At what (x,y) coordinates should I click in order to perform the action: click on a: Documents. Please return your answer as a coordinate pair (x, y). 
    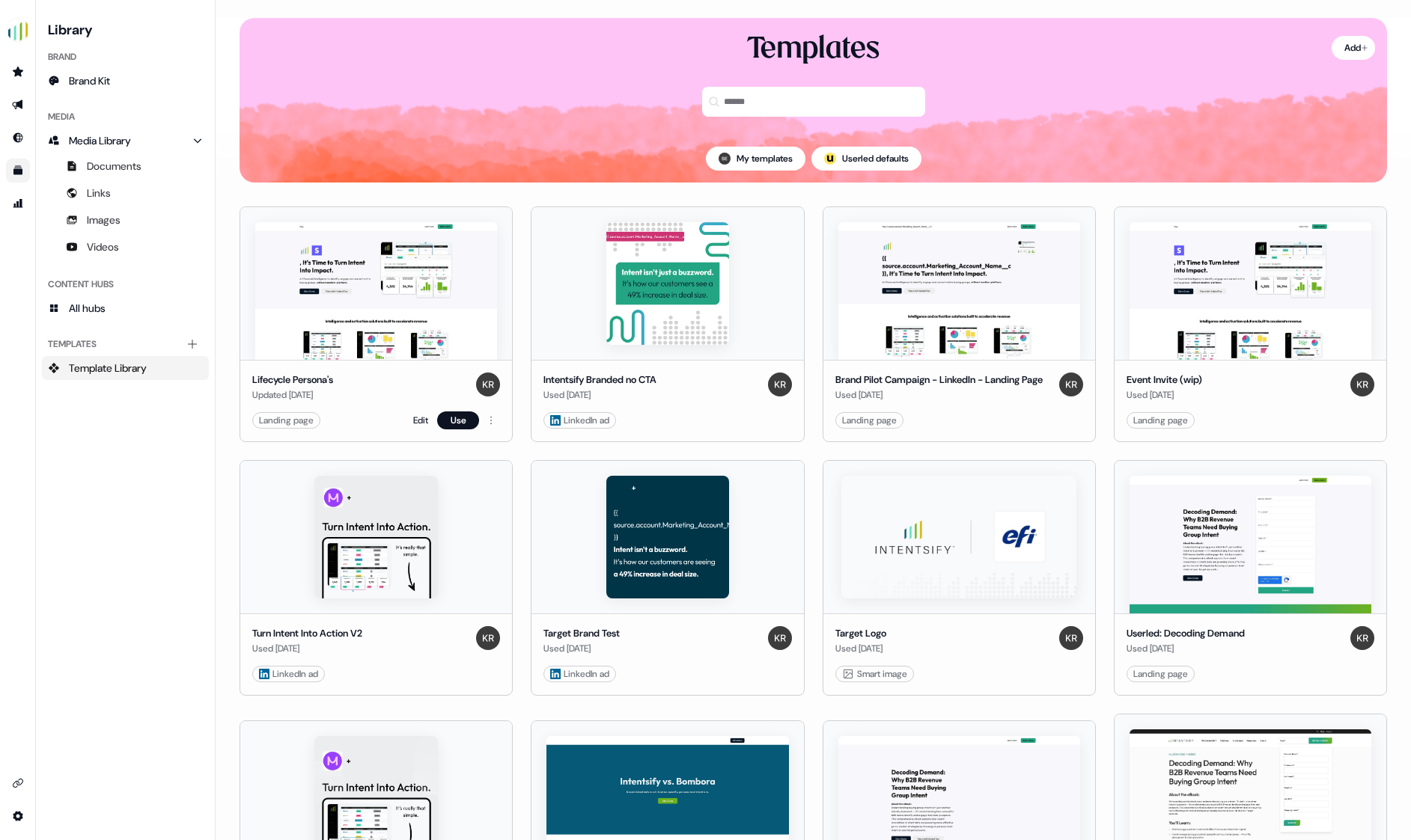
    Looking at the image, I should click on (125, 166).